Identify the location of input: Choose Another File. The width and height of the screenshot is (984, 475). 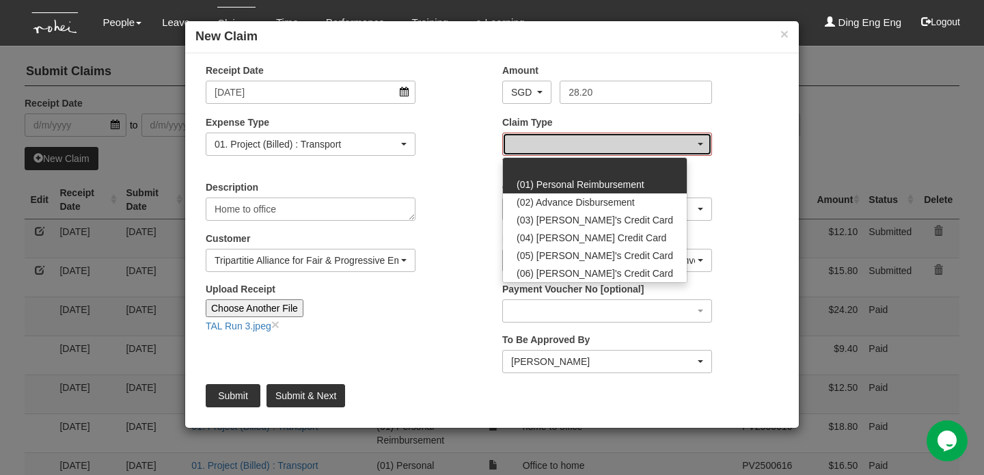
(254, 308).